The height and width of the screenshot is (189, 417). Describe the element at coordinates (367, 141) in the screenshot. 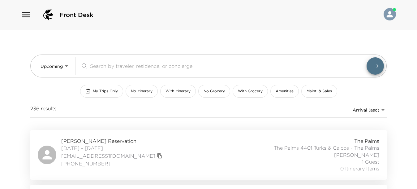

I see `span: The Palms` at that location.